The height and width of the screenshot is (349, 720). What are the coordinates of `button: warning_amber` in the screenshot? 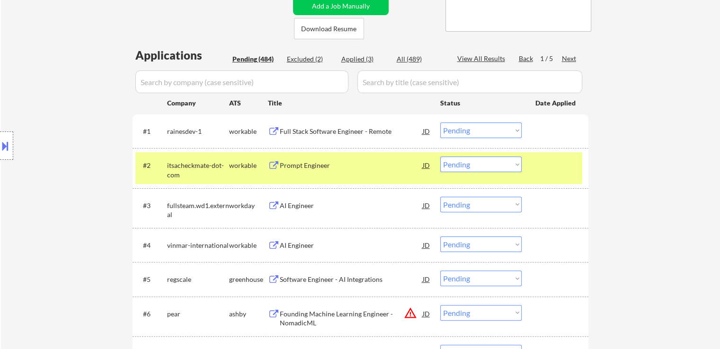 It's located at (410, 313).